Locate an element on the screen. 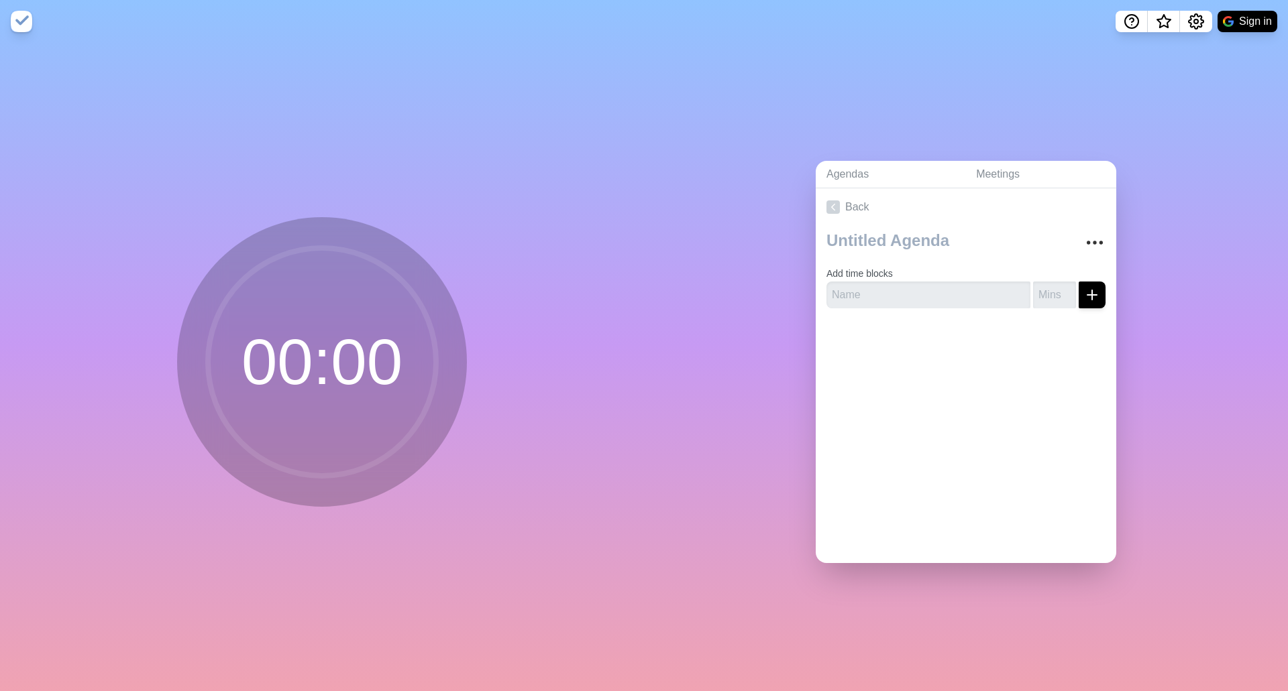 Image resolution: width=1288 pixels, height=691 pixels. button: More is located at coordinates (1095, 243).